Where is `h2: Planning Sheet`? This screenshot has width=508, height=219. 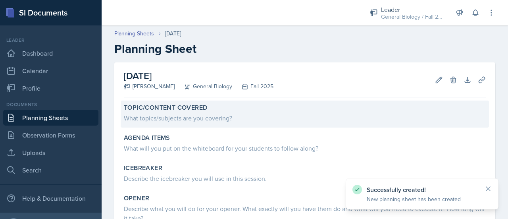 h2: Planning Sheet is located at coordinates (305, 49).